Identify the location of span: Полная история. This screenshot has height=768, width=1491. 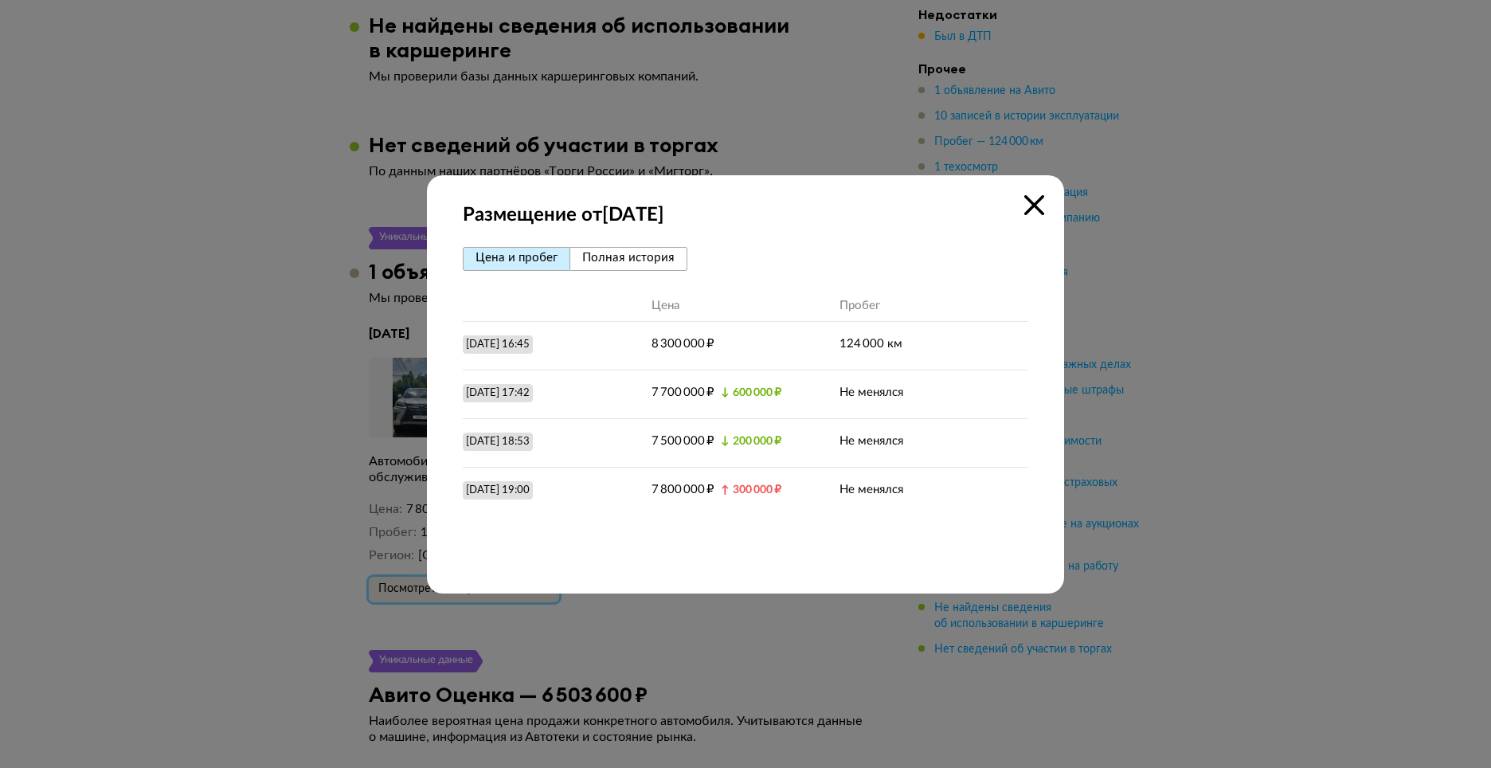
(628, 257).